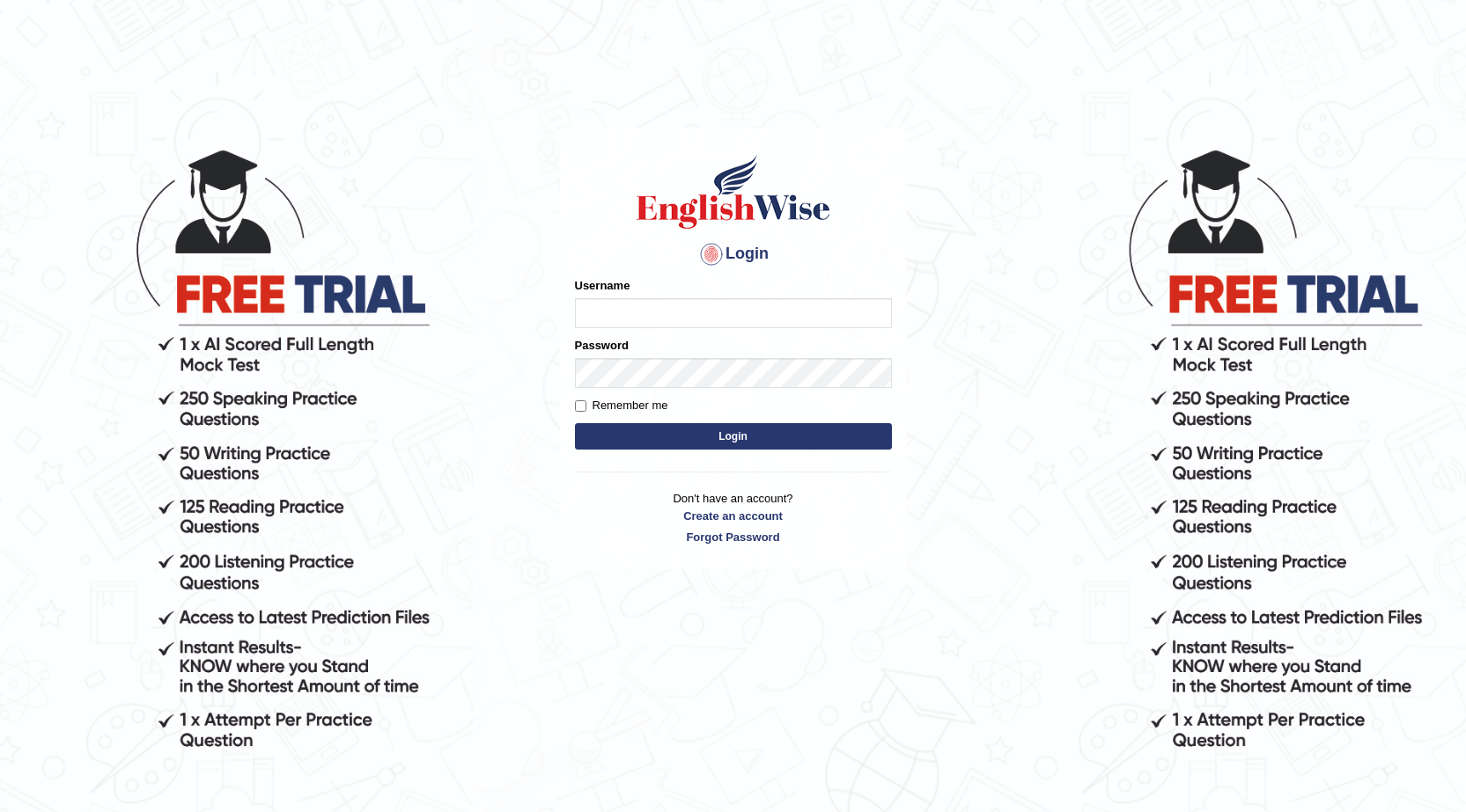  What do you see at coordinates (601, 345) in the screenshot?
I see `label: Password` at bounding box center [601, 345].